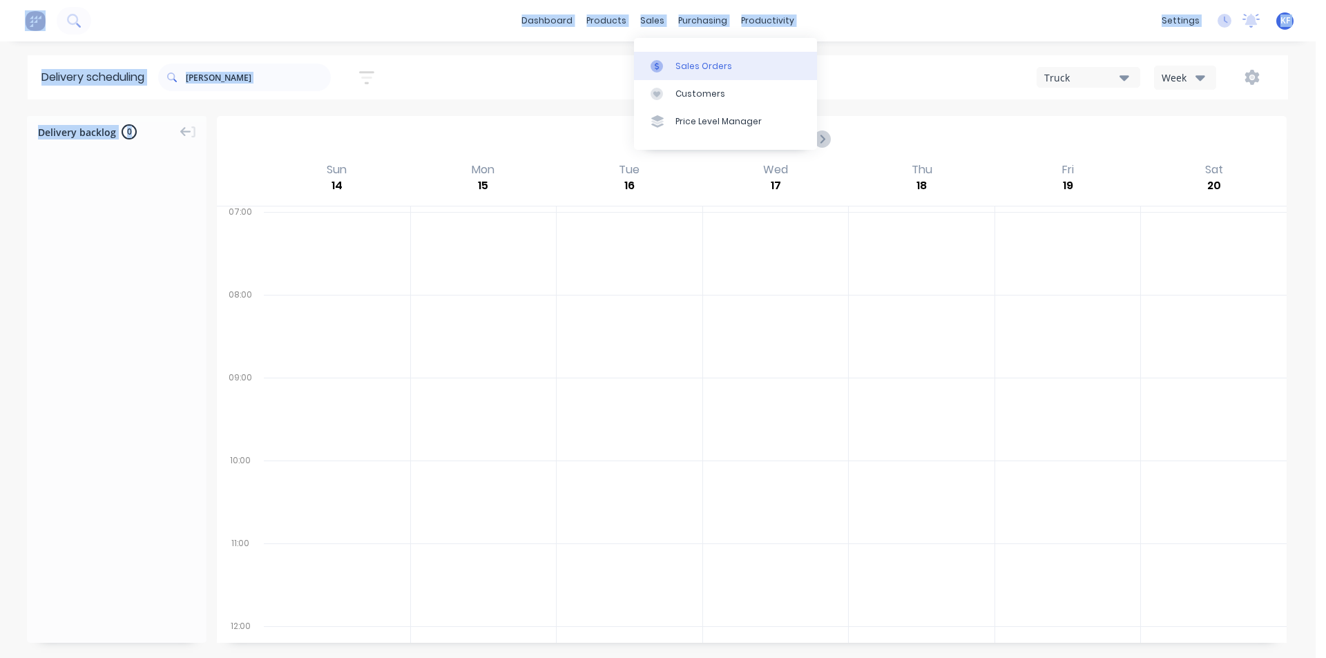  Describe the element at coordinates (240, 577) in the screenshot. I see `div: 11:00` at that location.